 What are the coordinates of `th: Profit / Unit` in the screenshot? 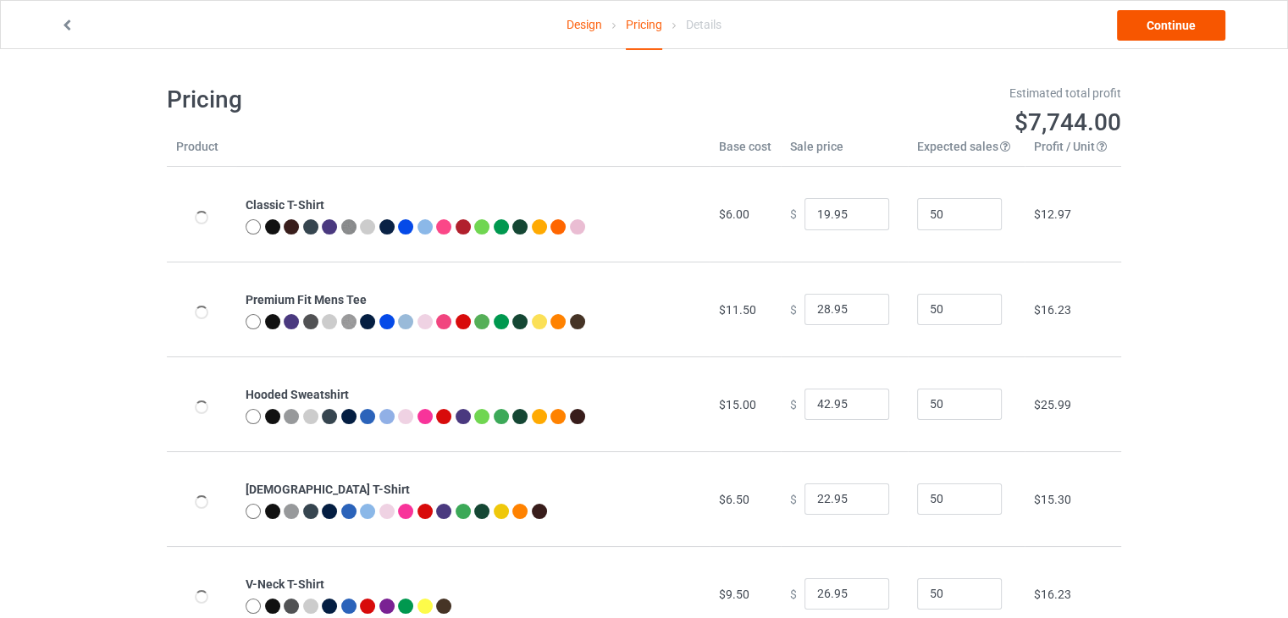 It's located at (1073, 152).